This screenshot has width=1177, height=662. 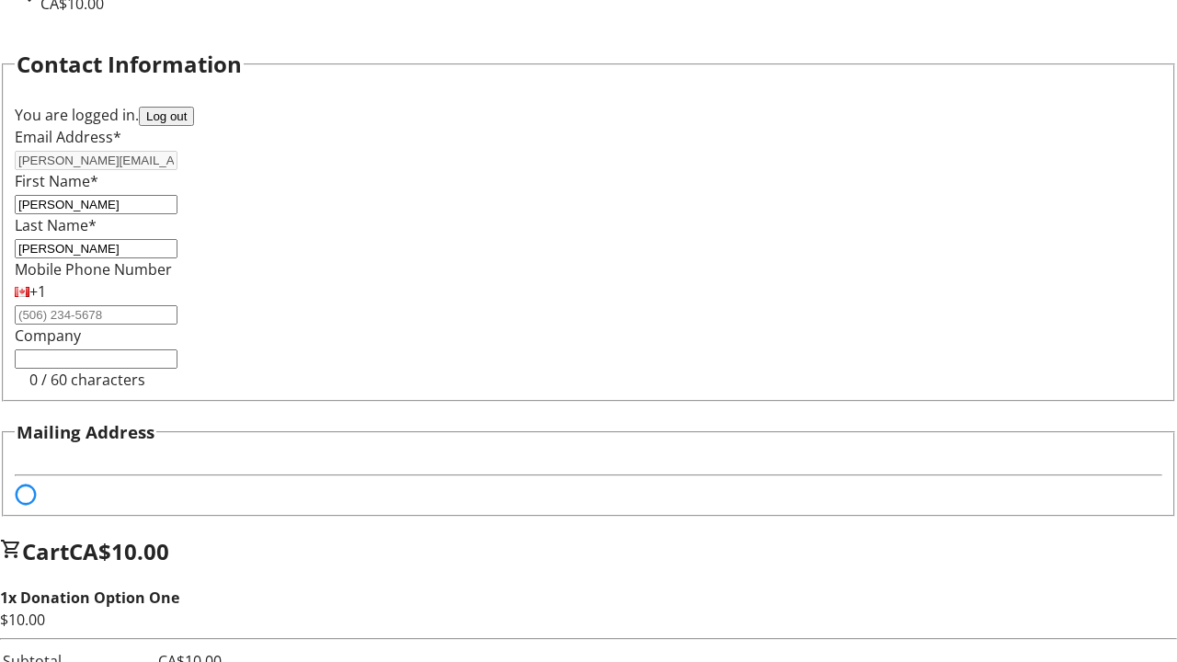 What do you see at coordinates (55, 225) in the screenshot?
I see `label: Last Name*` at bounding box center [55, 225].